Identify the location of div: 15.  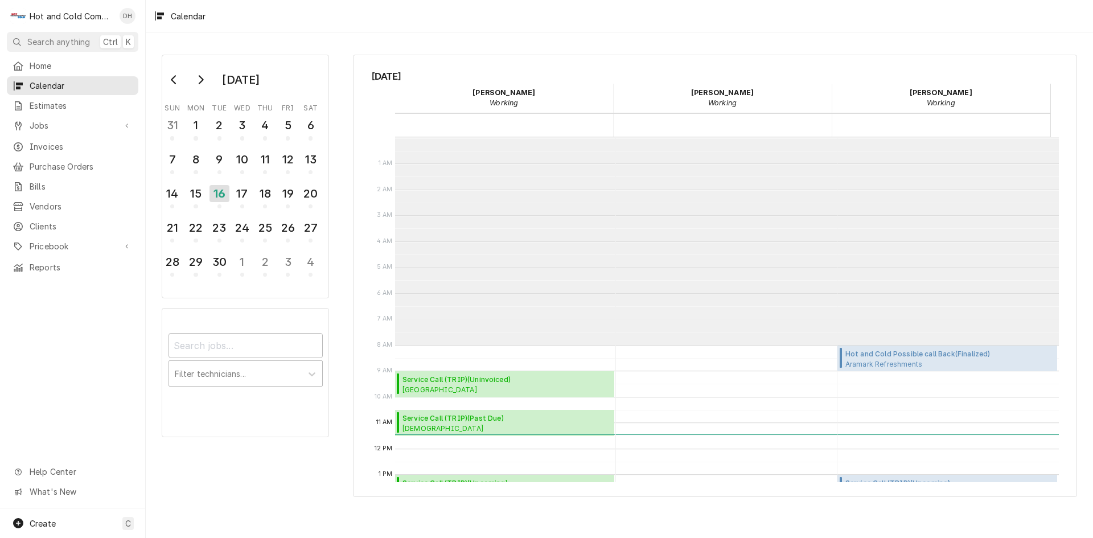
(195, 194).